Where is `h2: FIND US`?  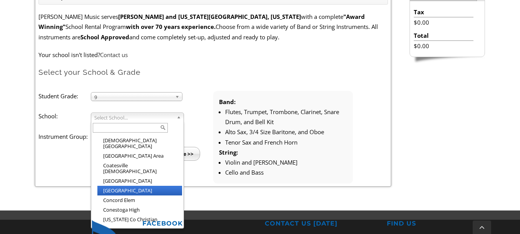
h2: FIND US is located at coordinates (443, 223).